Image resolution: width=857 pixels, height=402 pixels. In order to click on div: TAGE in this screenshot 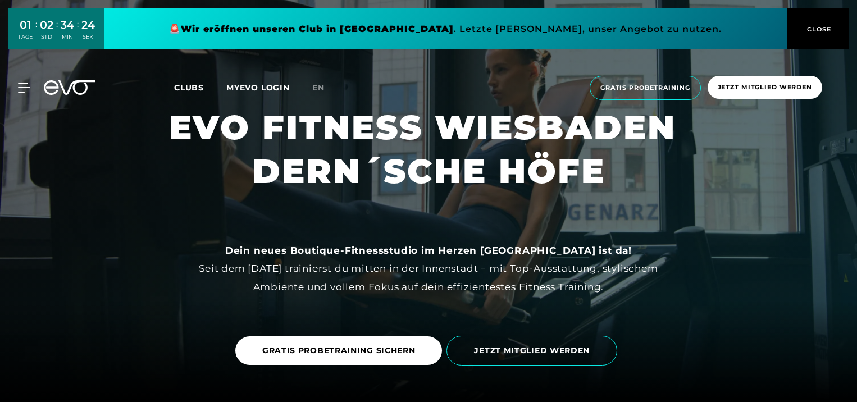, I will do `click(25, 37)`.